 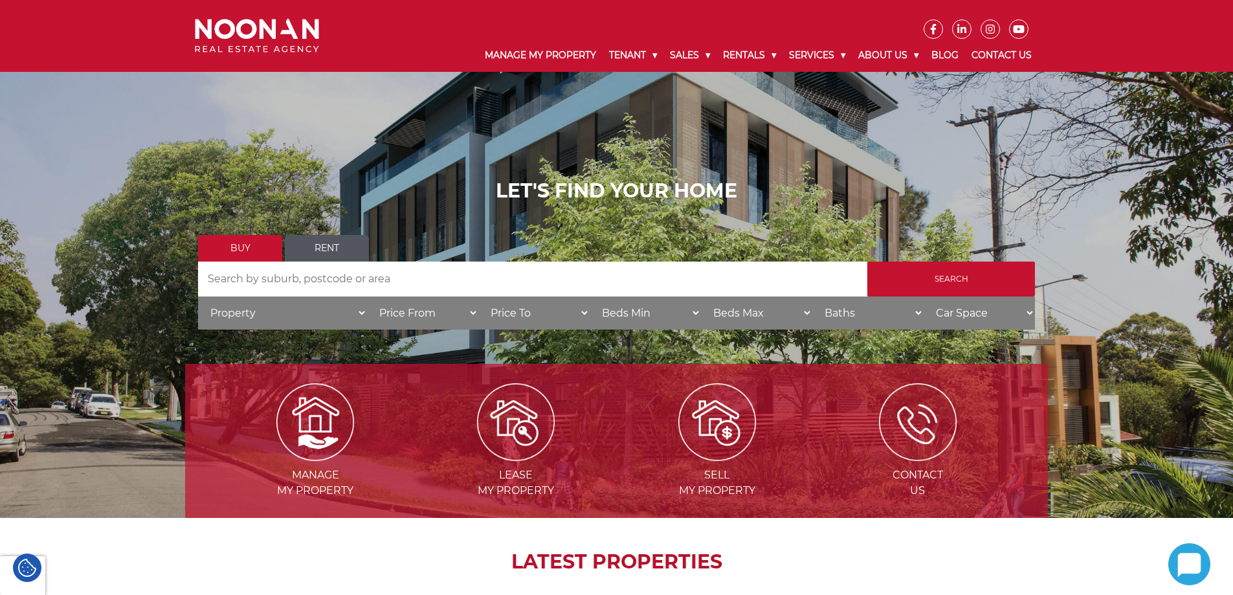 I want to click on img: Sell my property, so click(x=717, y=422).